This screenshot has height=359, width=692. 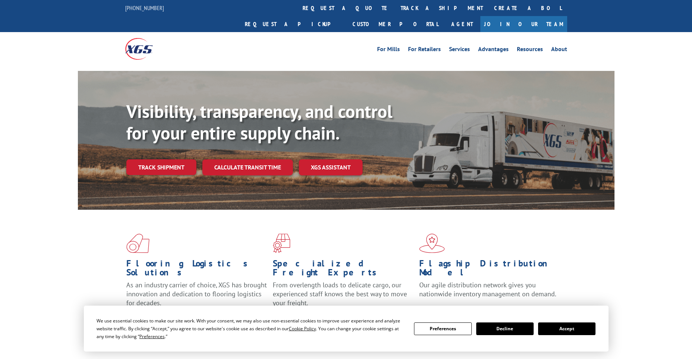 I want to click on div: Cookie Consent Prompt, so click(x=346, y=328).